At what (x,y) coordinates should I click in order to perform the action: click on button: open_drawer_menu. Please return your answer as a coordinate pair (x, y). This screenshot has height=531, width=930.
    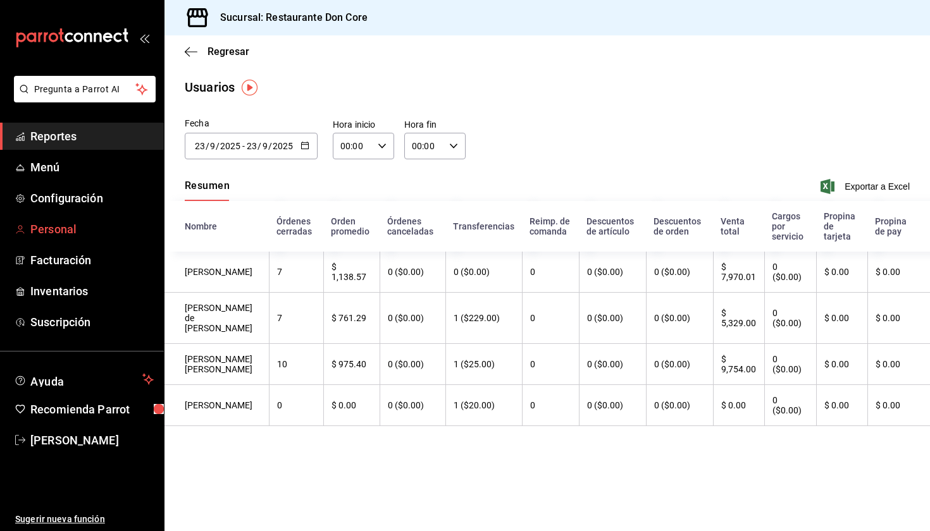
    Looking at the image, I should click on (144, 38).